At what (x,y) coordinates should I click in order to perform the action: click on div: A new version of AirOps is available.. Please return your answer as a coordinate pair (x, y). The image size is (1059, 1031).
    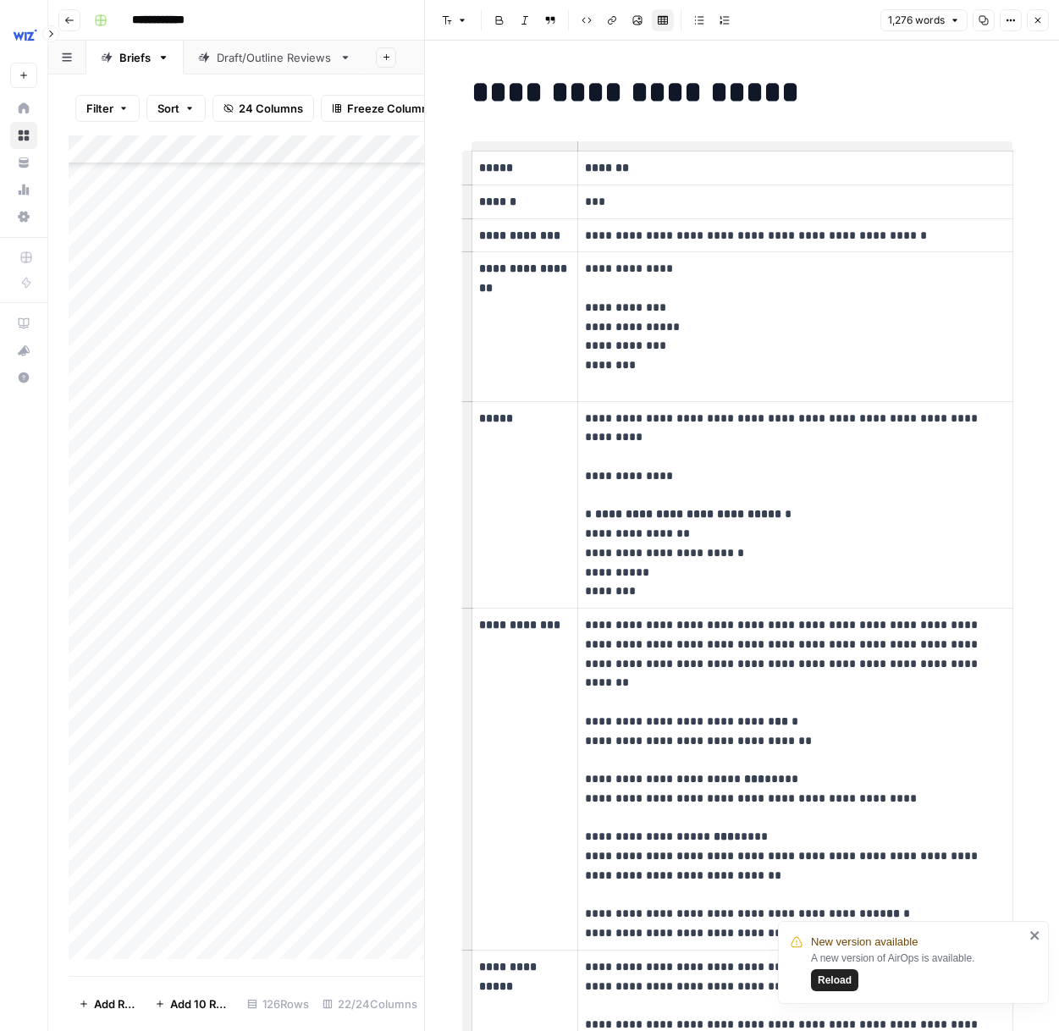
    Looking at the image, I should click on (918, 971).